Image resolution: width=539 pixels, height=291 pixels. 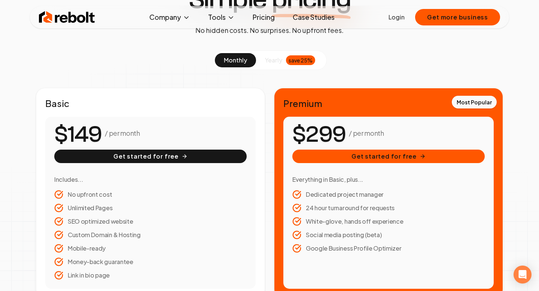 What do you see at coordinates (457, 17) in the screenshot?
I see `button: Get more business` at bounding box center [457, 17].